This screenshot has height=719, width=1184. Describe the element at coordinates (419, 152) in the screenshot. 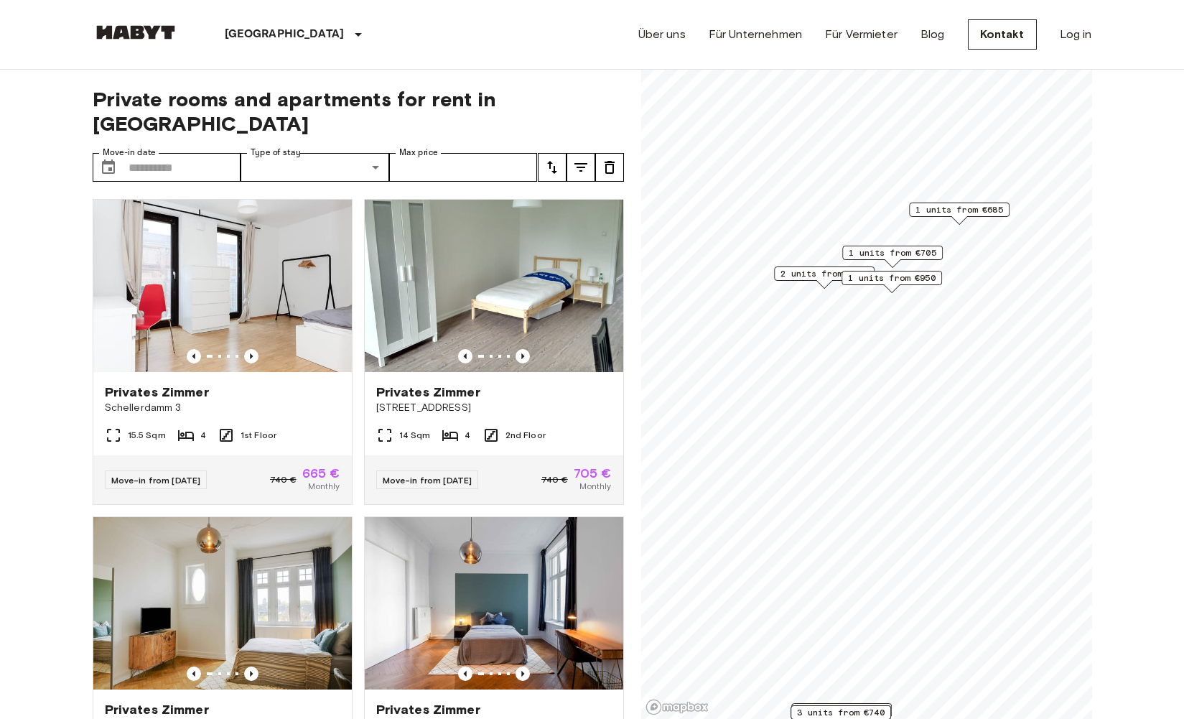

I see `label: Max price` at that location.